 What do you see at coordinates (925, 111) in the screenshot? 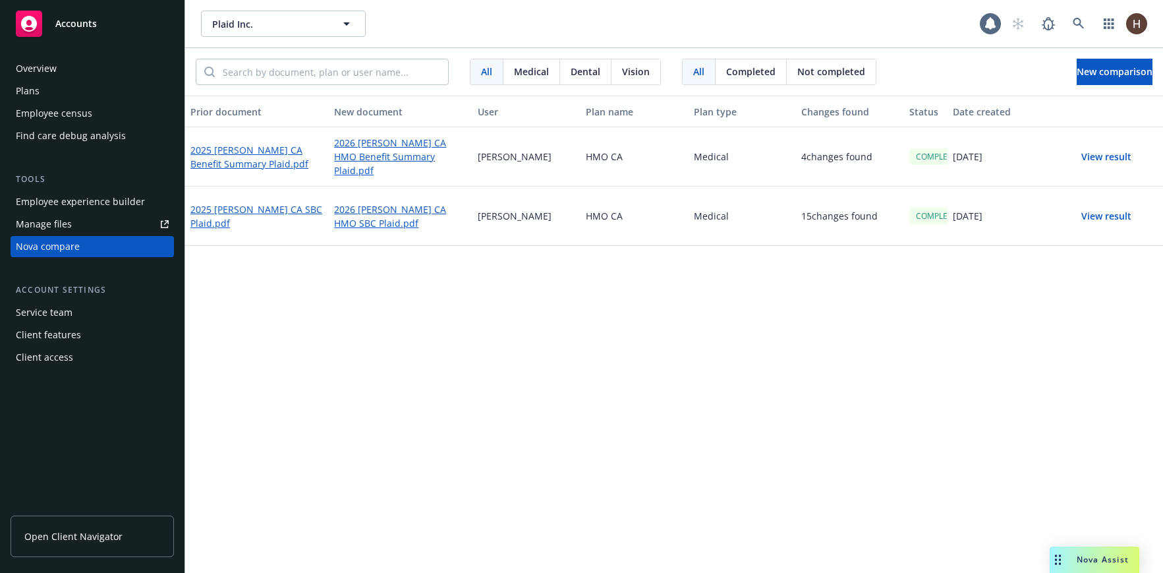
I see `div: Status` at bounding box center [925, 111].